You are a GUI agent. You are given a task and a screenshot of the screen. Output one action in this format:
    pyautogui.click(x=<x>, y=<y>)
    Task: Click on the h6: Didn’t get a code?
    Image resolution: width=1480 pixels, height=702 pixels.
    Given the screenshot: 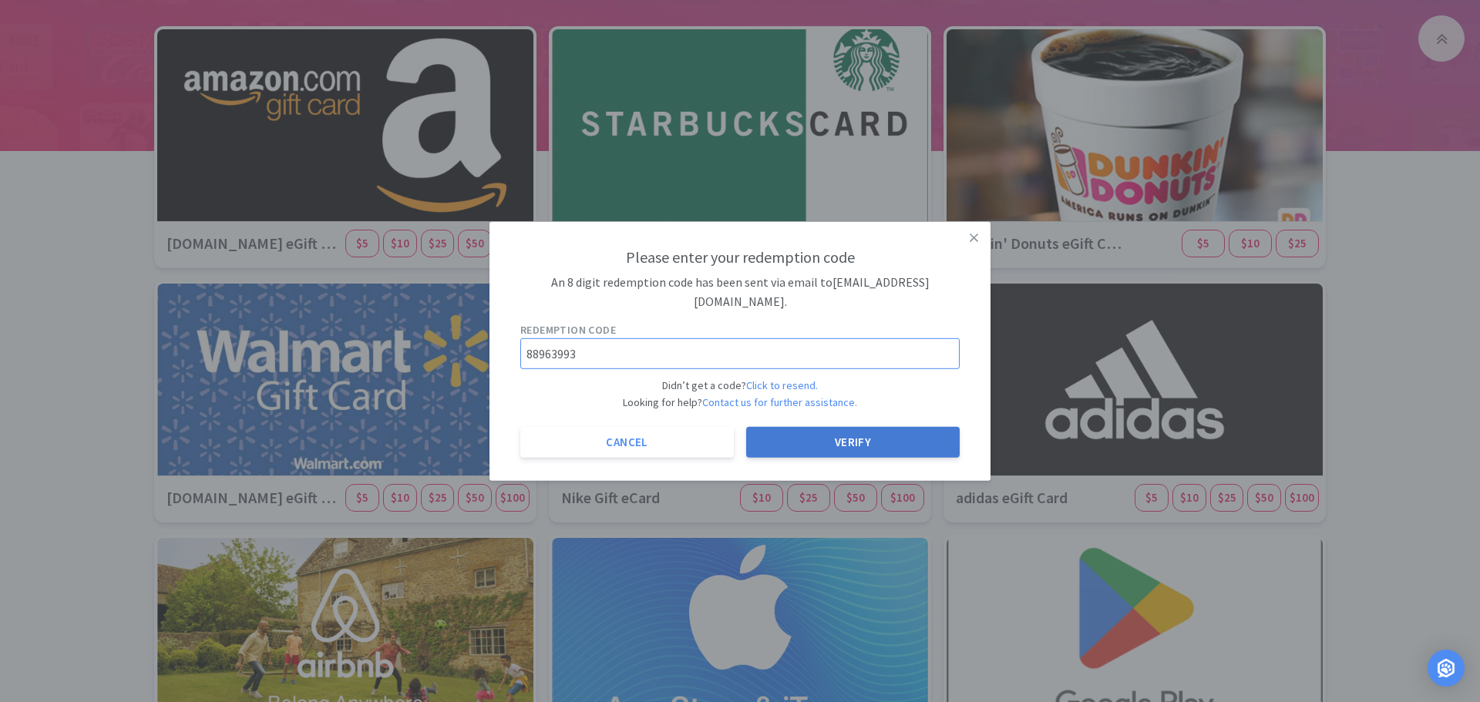 What is the action you would take?
    pyautogui.click(x=740, y=385)
    